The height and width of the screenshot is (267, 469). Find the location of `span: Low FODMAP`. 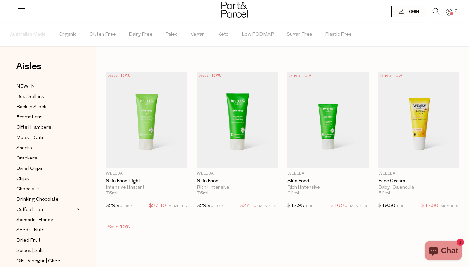

span: Low FODMAP is located at coordinates (258, 35).